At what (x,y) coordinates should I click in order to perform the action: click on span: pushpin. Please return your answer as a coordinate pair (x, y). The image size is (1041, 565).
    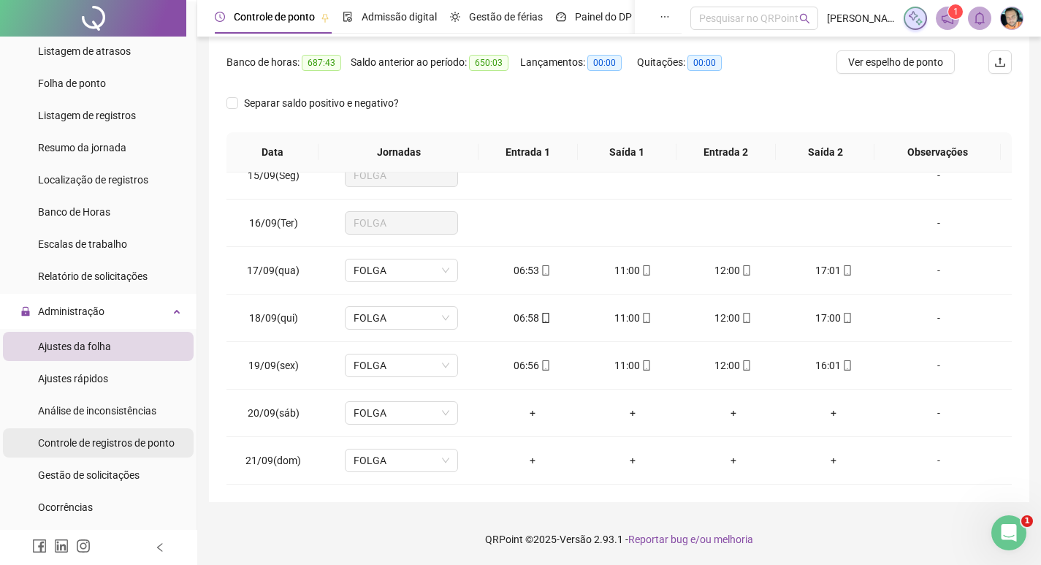
    Looking at the image, I should click on (325, 18).